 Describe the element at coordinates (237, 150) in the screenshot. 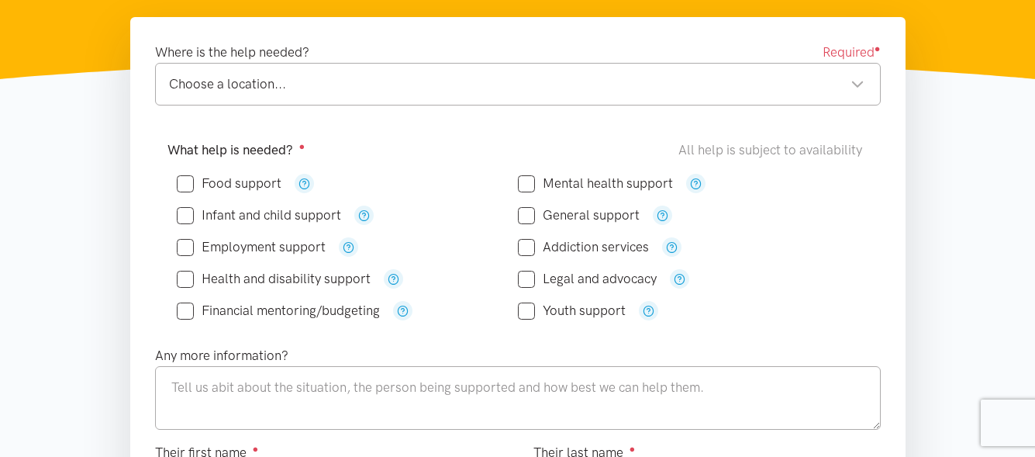

I see `label: What help is needed?` at that location.